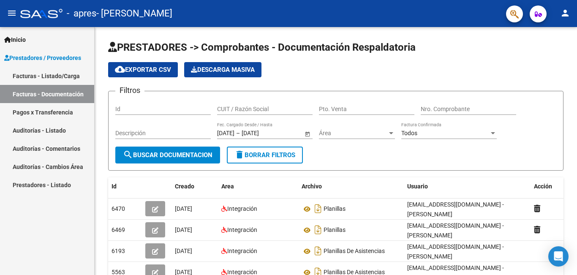 This screenshot has height=275, width=577. What do you see at coordinates (226, 133) in the screenshot?
I see `input: Fecha inicio` at bounding box center [226, 133].